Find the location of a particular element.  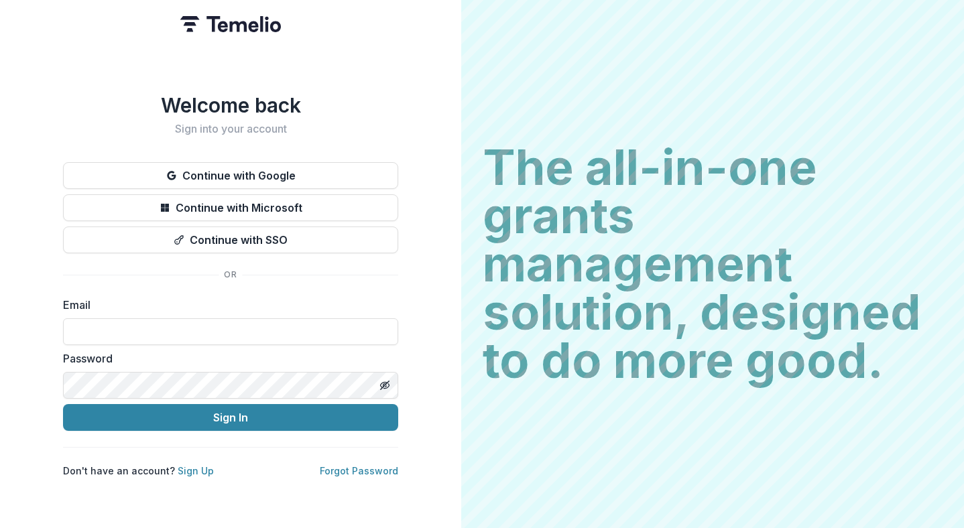

label: Password is located at coordinates (227, 359).